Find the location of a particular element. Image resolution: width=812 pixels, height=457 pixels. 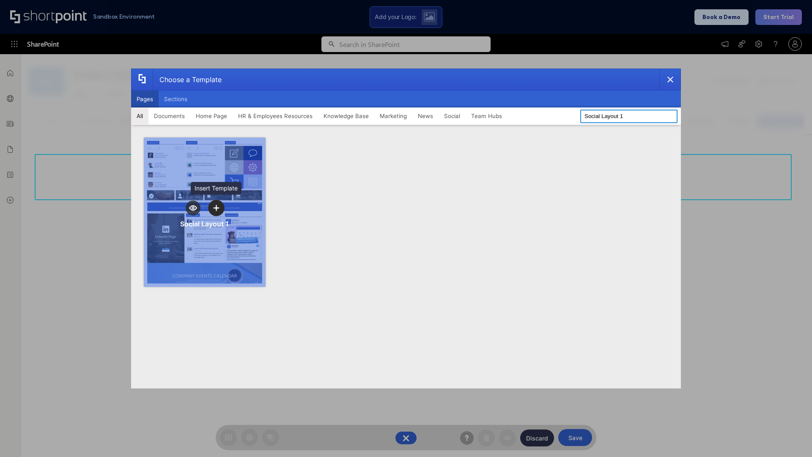

div: Choose a Template is located at coordinates (187, 80).